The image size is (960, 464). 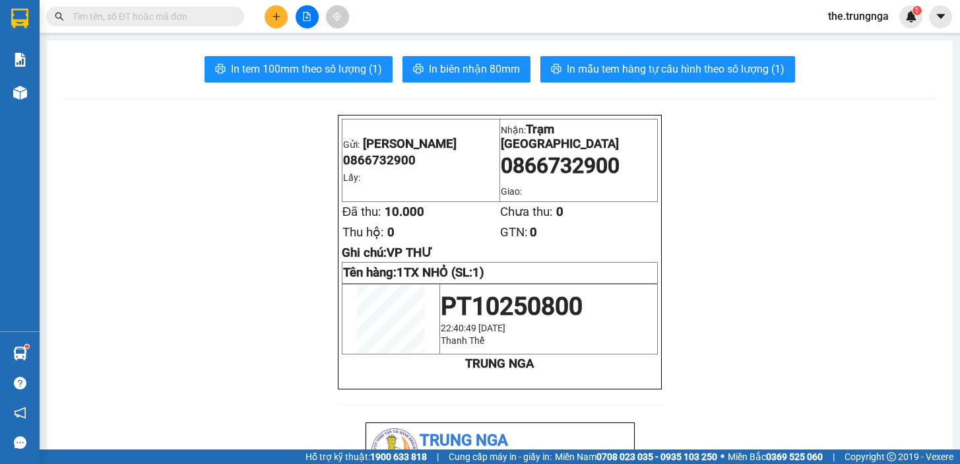 I want to click on button: printerIn tem 100mm theo số lượng (1), so click(x=298, y=69).